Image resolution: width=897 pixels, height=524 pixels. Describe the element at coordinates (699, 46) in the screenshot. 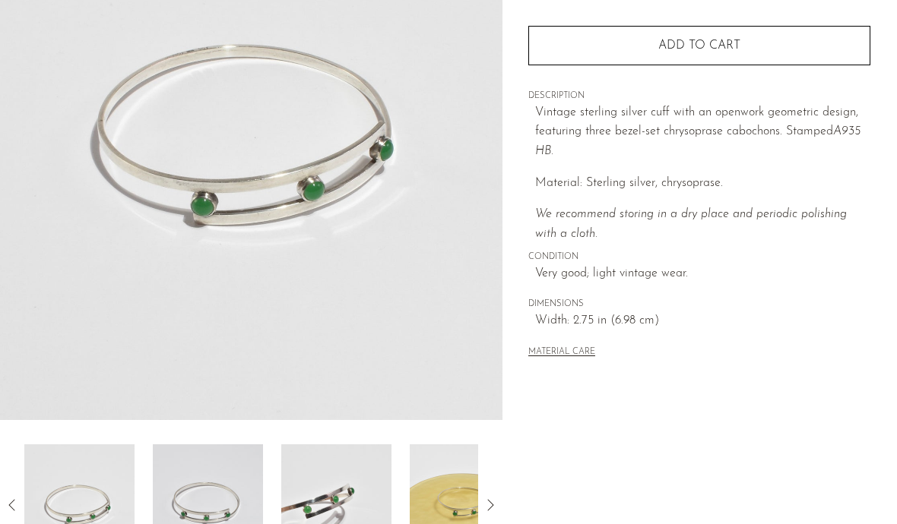

I see `button: Add to cart` at that location.